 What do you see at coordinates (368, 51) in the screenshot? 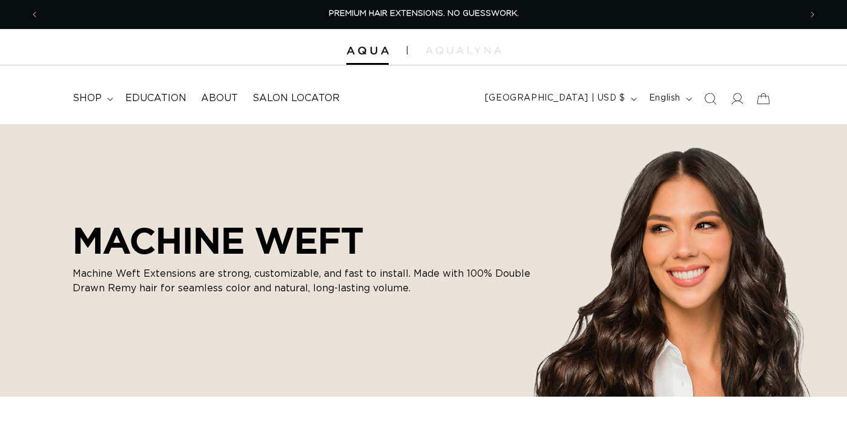
I see `img: Aqua Hair Extensions` at bounding box center [368, 51].